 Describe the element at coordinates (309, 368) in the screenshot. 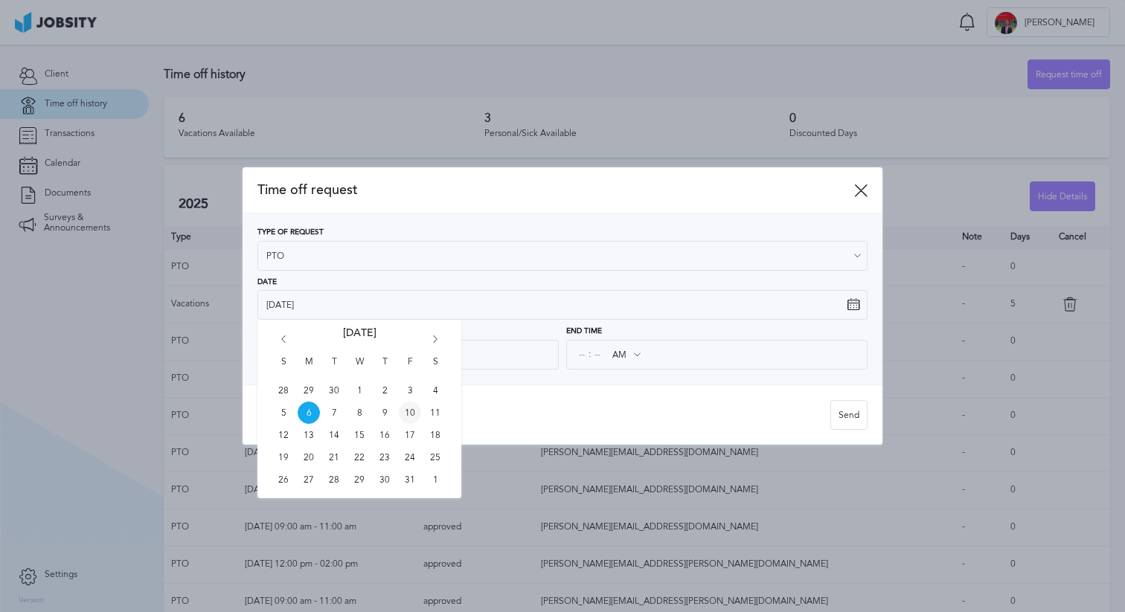

I see `span: M` at that location.